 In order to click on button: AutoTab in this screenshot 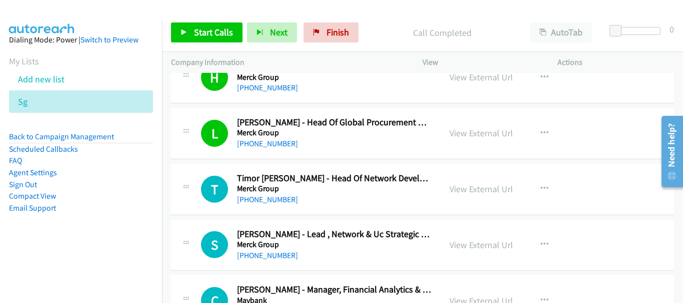, I will do `click(561, 32)`.